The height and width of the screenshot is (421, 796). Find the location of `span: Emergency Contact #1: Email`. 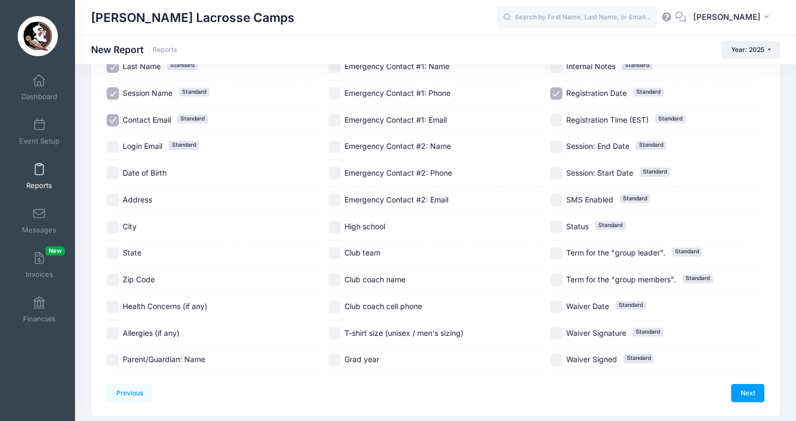

span: Emergency Contact #1: Email is located at coordinates (395, 119).